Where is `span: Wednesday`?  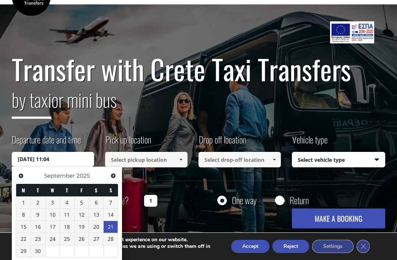 span: Wednesday is located at coordinates (52, 190).